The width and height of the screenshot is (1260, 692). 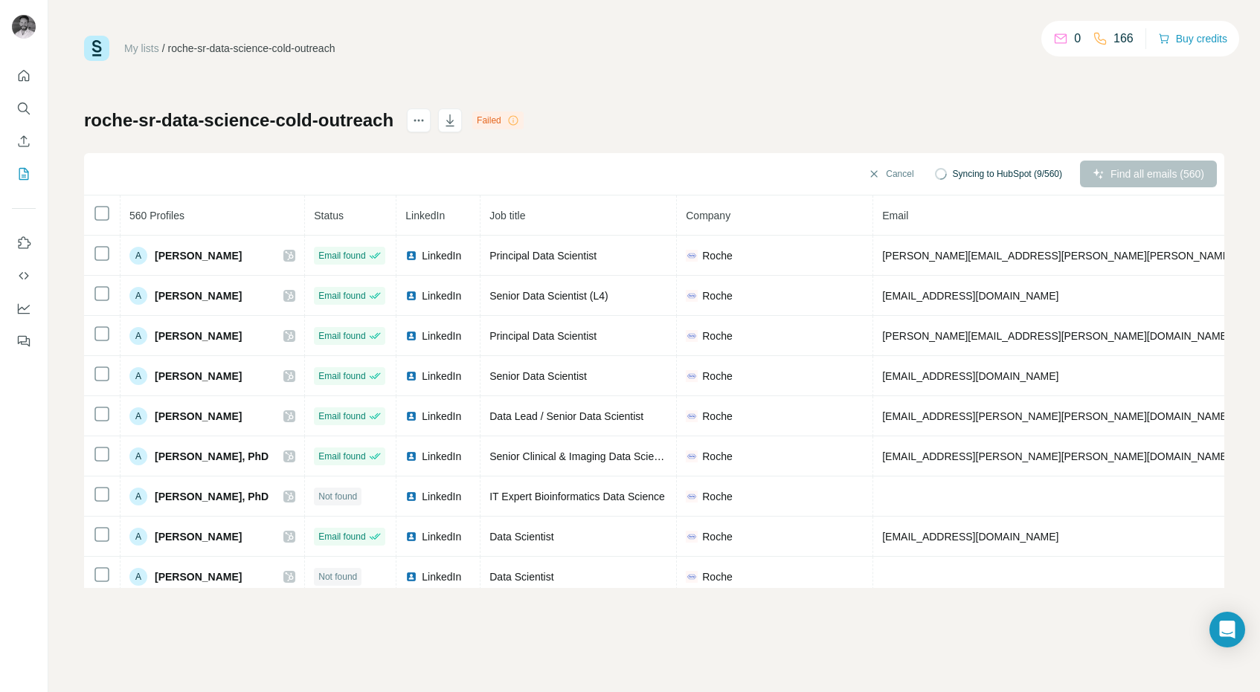 What do you see at coordinates (1192, 39) in the screenshot?
I see `button: Buy credits` at bounding box center [1192, 39].